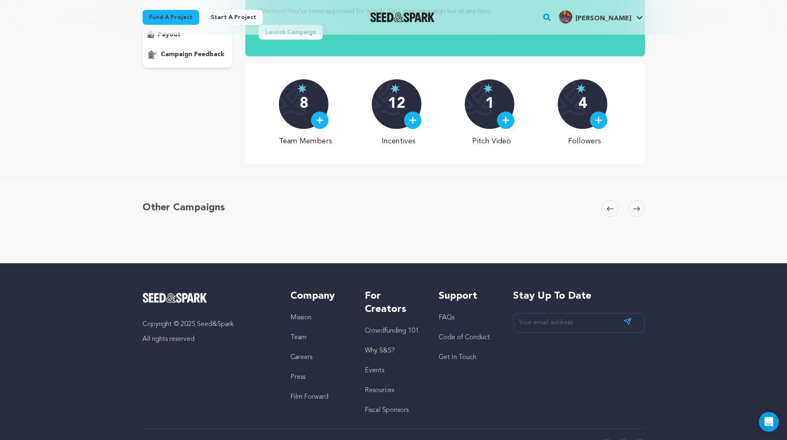 The height and width of the screenshot is (440, 787). What do you see at coordinates (305, 141) in the screenshot?
I see `p: Team Members` at bounding box center [305, 141].